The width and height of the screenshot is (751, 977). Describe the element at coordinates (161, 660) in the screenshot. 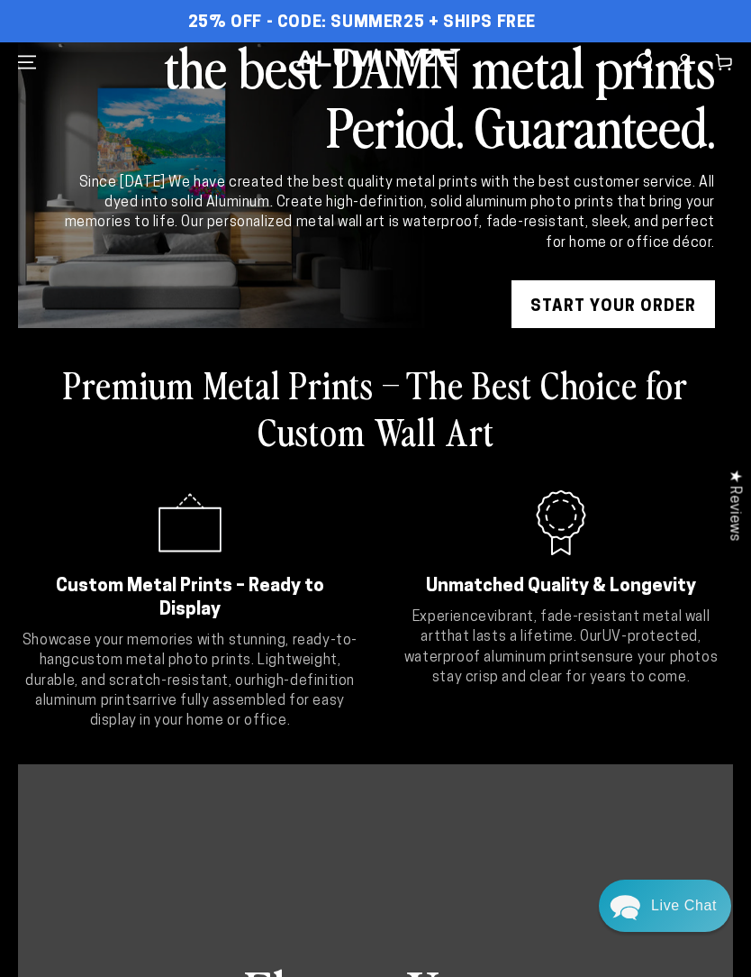

I see `strong: custom metal photo prints` at that location.